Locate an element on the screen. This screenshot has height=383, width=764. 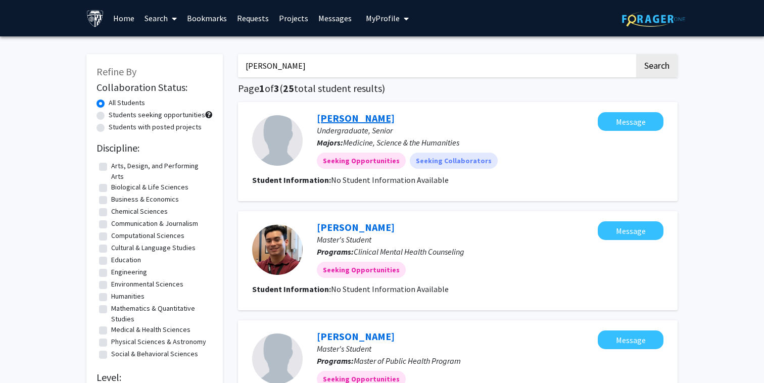
a: Requests is located at coordinates (253, 18).